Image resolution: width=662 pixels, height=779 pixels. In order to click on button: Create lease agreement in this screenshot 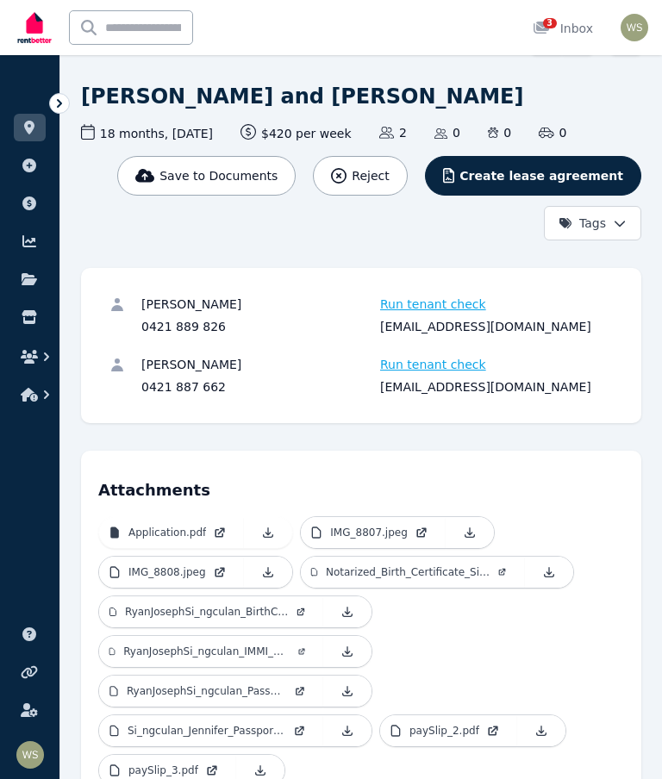, I will do `click(533, 176)`.